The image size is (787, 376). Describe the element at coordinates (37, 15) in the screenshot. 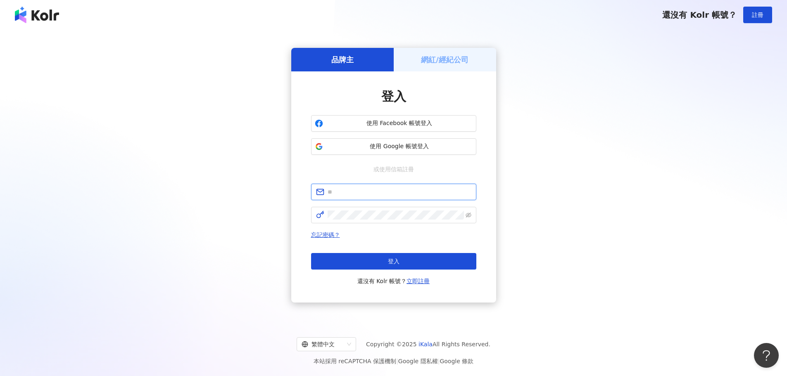

I see `img: logo` at that location.